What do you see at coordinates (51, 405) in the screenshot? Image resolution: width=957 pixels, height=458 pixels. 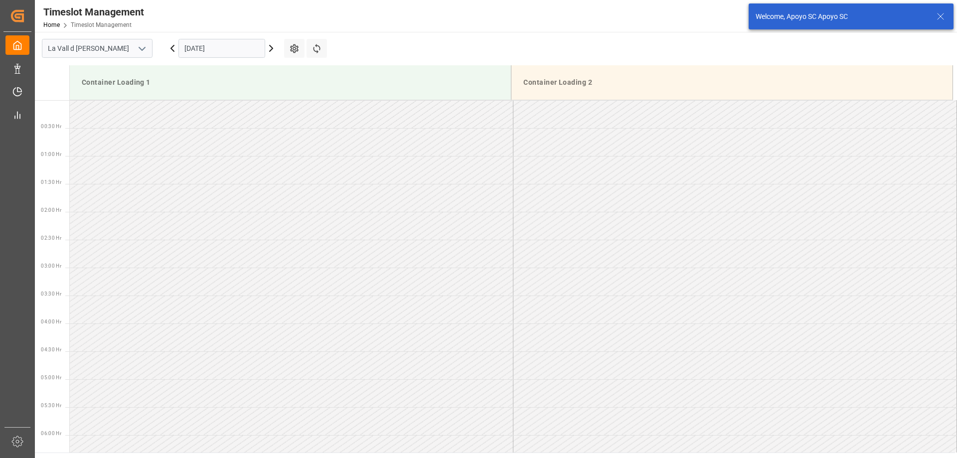 I see `span: 05:30 Hr` at bounding box center [51, 405].